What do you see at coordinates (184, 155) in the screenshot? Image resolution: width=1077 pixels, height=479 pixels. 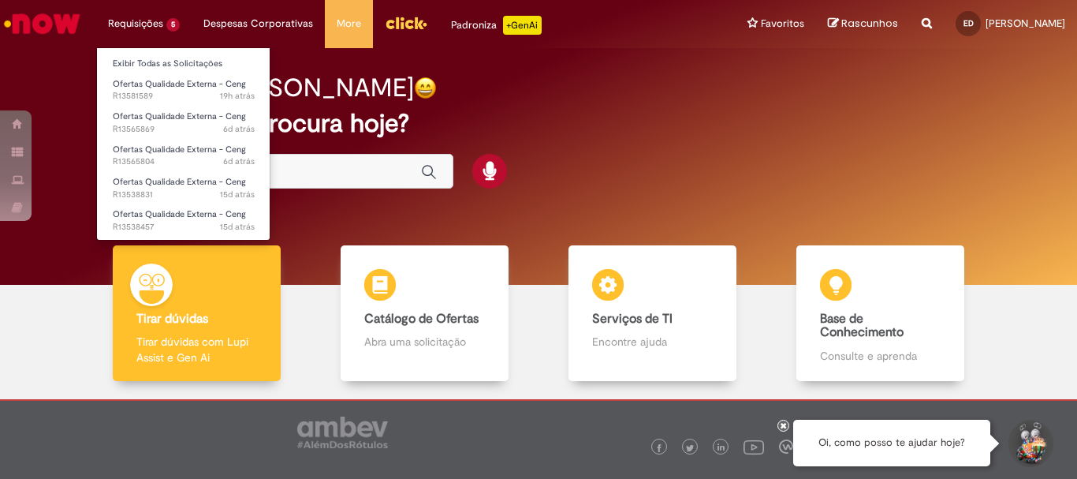 I see `a: Aberto R13565804 : Ofertas Qualidade Externa - Ceng` at bounding box center [184, 155].